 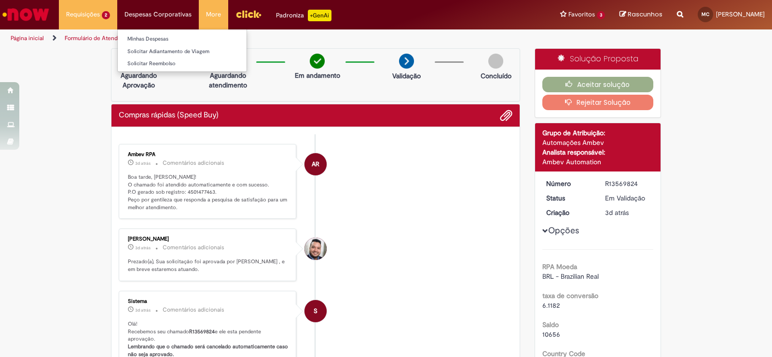 I want to click on span: 3, so click(x=601, y=15).